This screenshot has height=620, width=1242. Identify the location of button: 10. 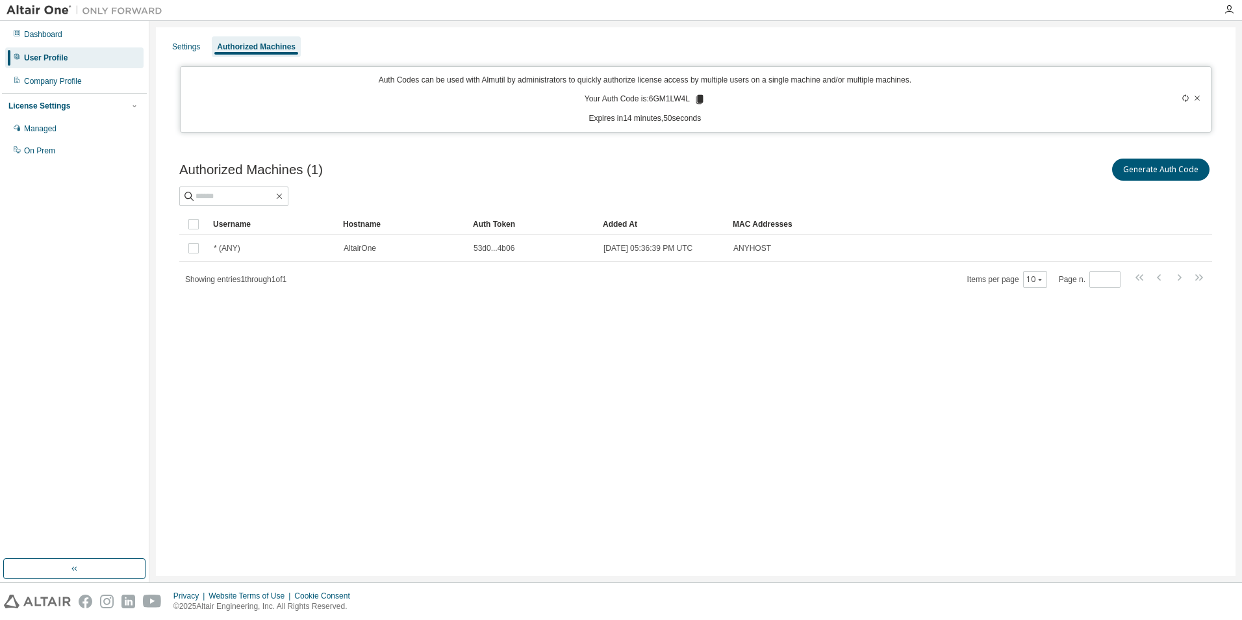
(1035, 279).